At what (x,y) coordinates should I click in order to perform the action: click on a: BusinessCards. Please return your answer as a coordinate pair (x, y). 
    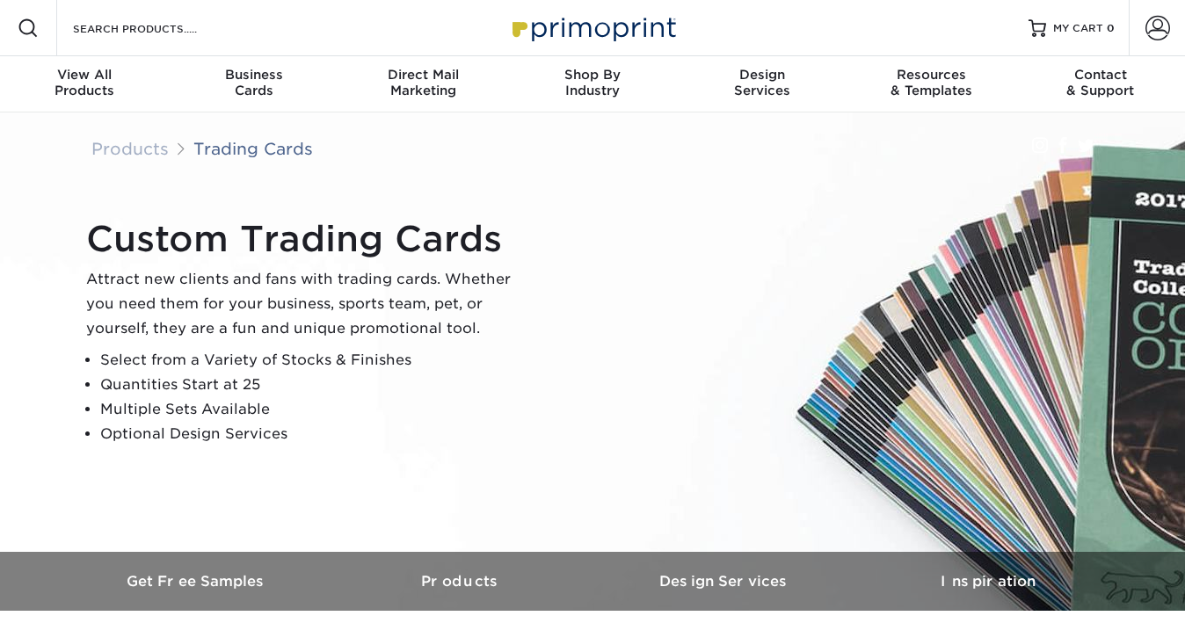
    Looking at the image, I should click on (254, 84).